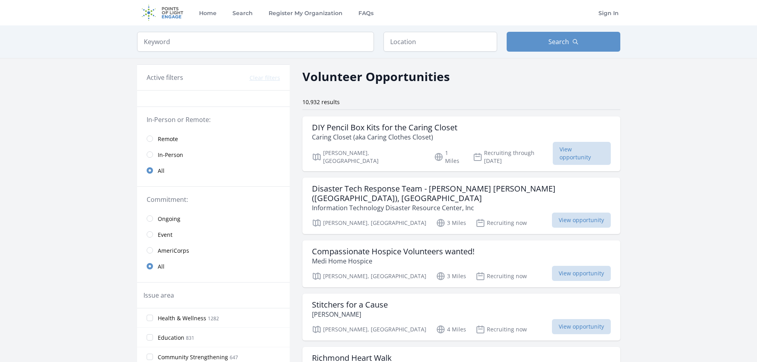 The width and height of the screenshot is (757, 362). I want to click on a: Remote, so click(213, 139).